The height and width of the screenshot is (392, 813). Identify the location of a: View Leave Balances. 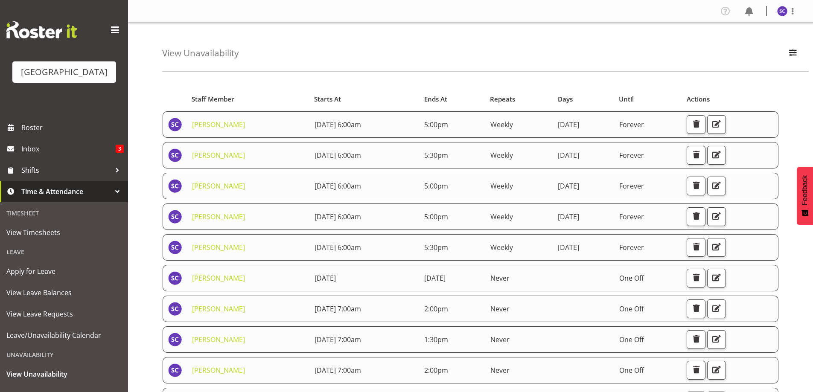
(64, 293).